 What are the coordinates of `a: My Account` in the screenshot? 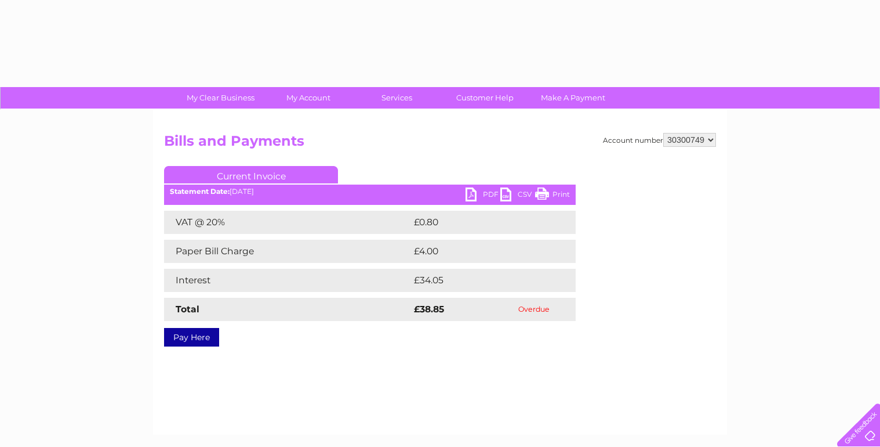 It's located at (308, 97).